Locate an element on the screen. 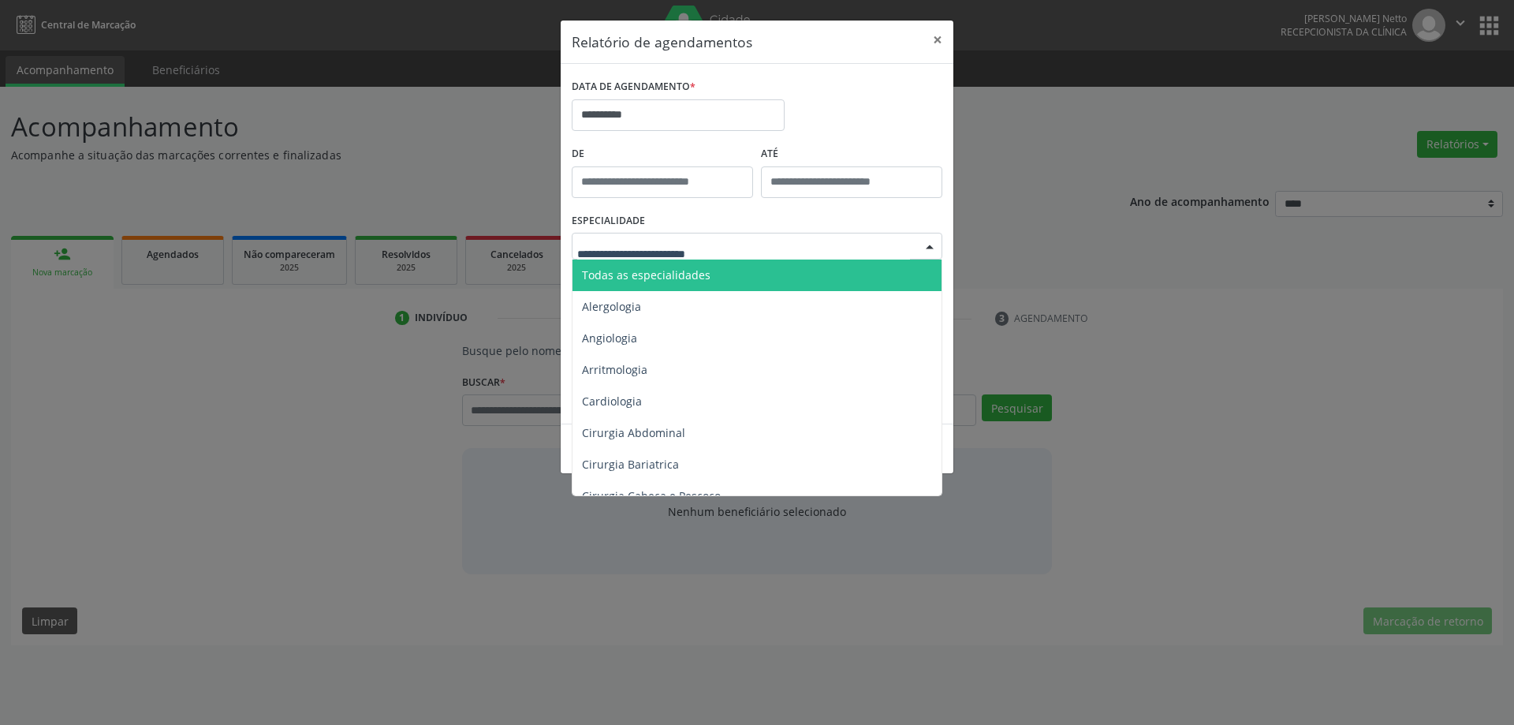  label: ATÉ is located at coordinates (852, 154).